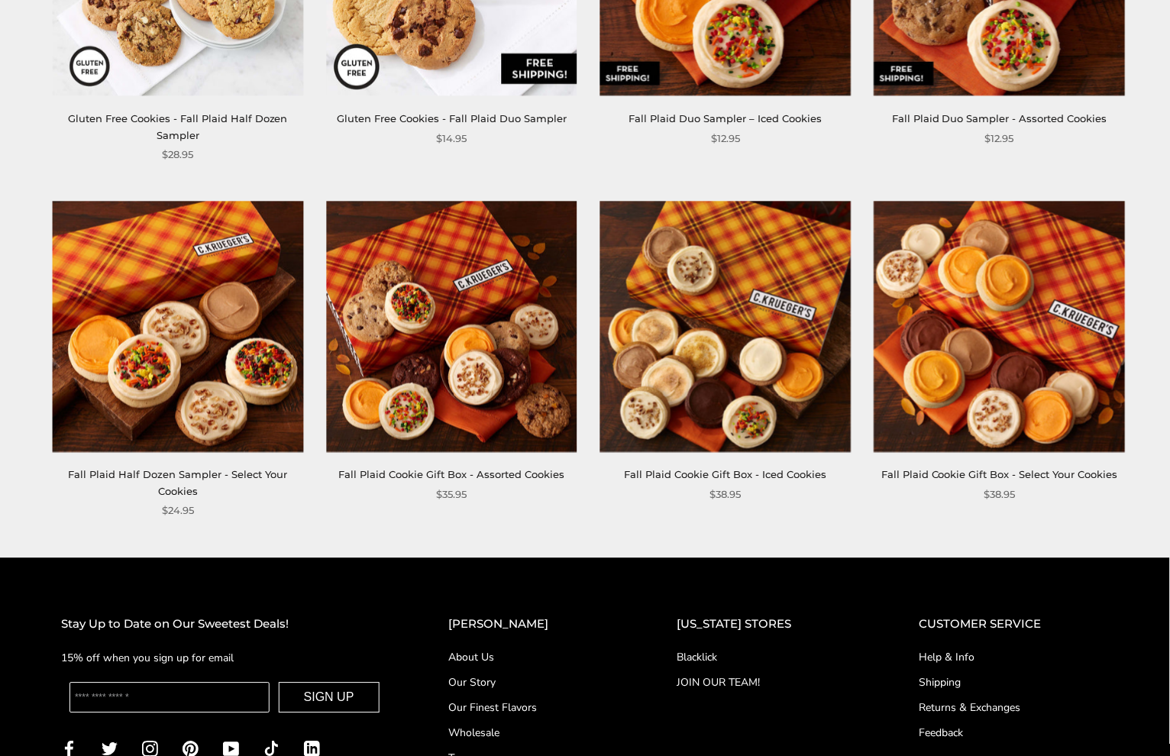  I want to click on img: Fall Plaid Cookie Gift Box - Assorted Cookies, so click(451, 327).